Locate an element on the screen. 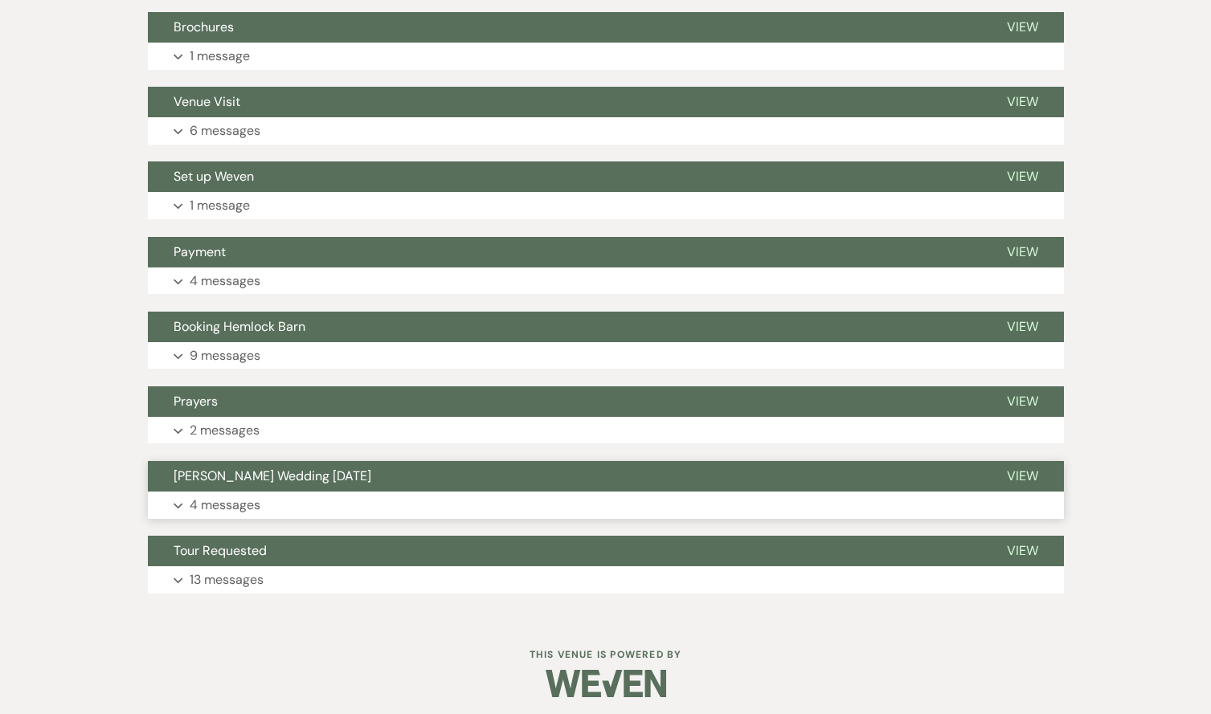 This screenshot has width=1211, height=714. button: 13 messages is located at coordinates (606, 580).